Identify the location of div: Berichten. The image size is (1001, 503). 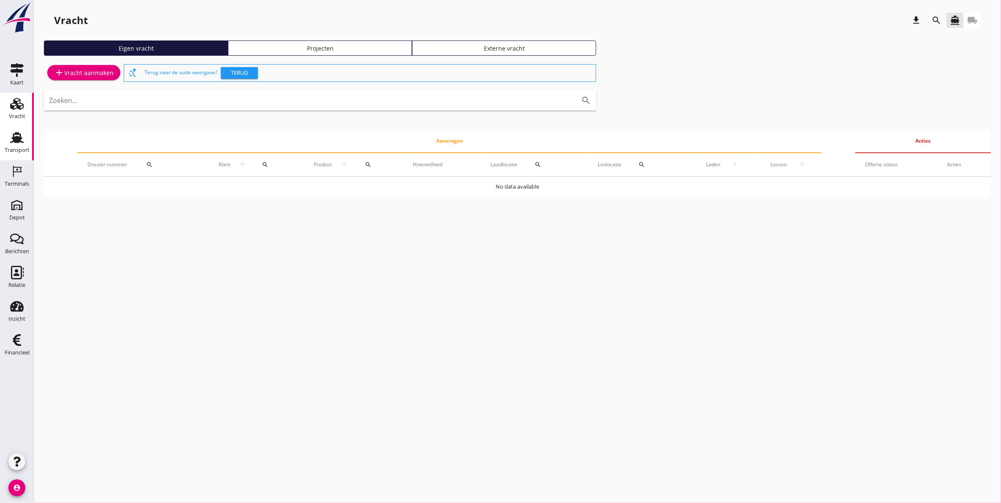
(17, 251).